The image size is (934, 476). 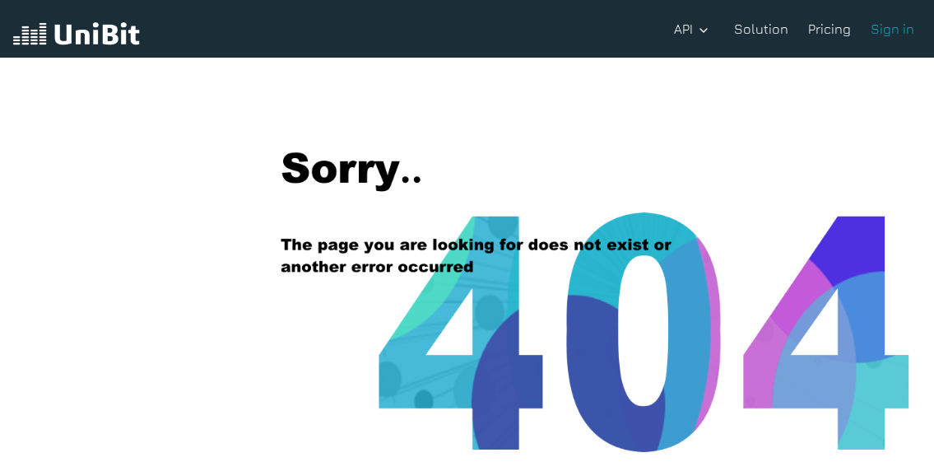 What do you see at coordinates (762, 29) in the screenshot?
I see `a: Solution` at bounding box center [762, 29].